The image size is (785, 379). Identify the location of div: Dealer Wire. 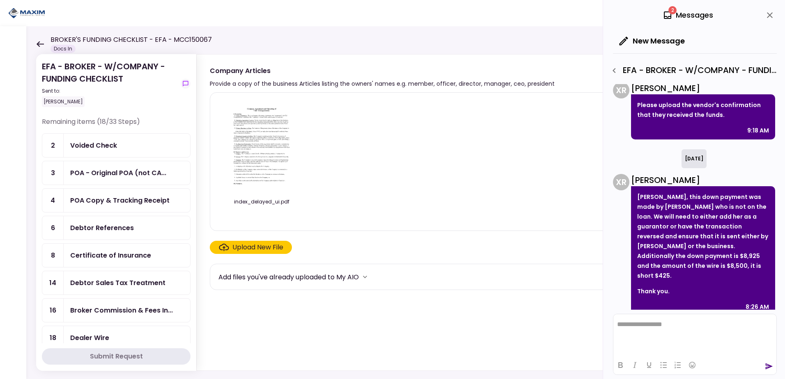
(90, 338).